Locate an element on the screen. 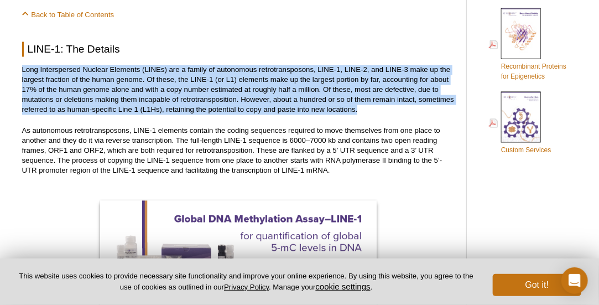  p: This website uses cookies to provide necessary site functionality and improve your online experie... is located at coordinates (246, 282).